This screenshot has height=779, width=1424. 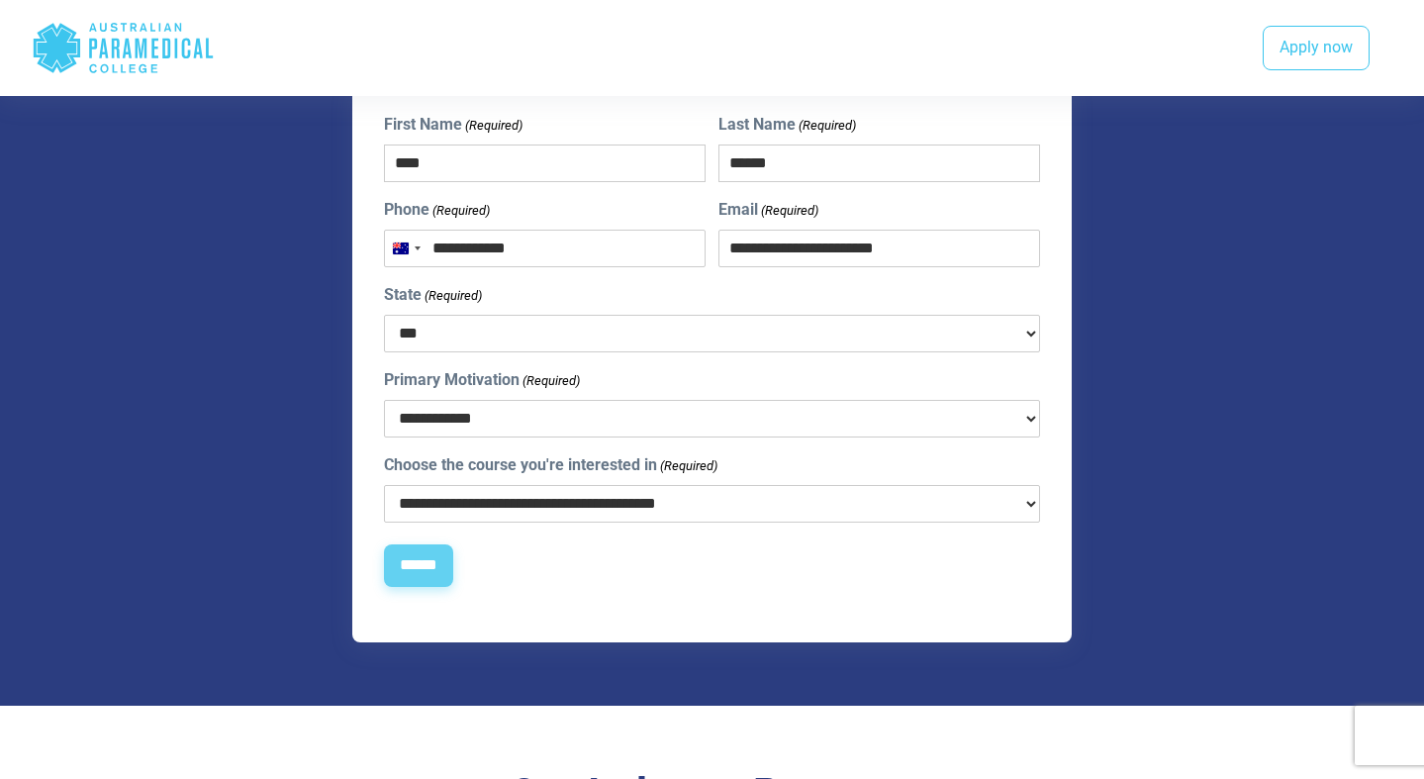 What do you see at coordinates (406, 248) in the screenshot?
I see `button: Selected country` at bounding box center [406, 248].